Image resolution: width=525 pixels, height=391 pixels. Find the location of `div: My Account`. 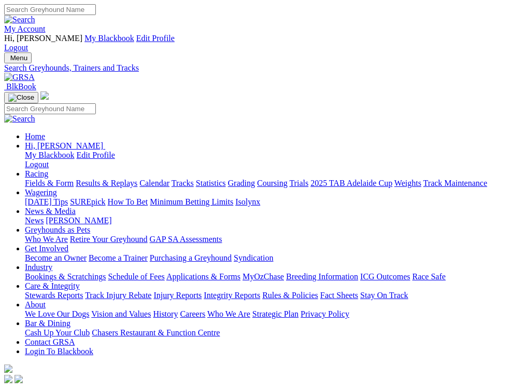

div: My Account is located at coordinates (262, 43).